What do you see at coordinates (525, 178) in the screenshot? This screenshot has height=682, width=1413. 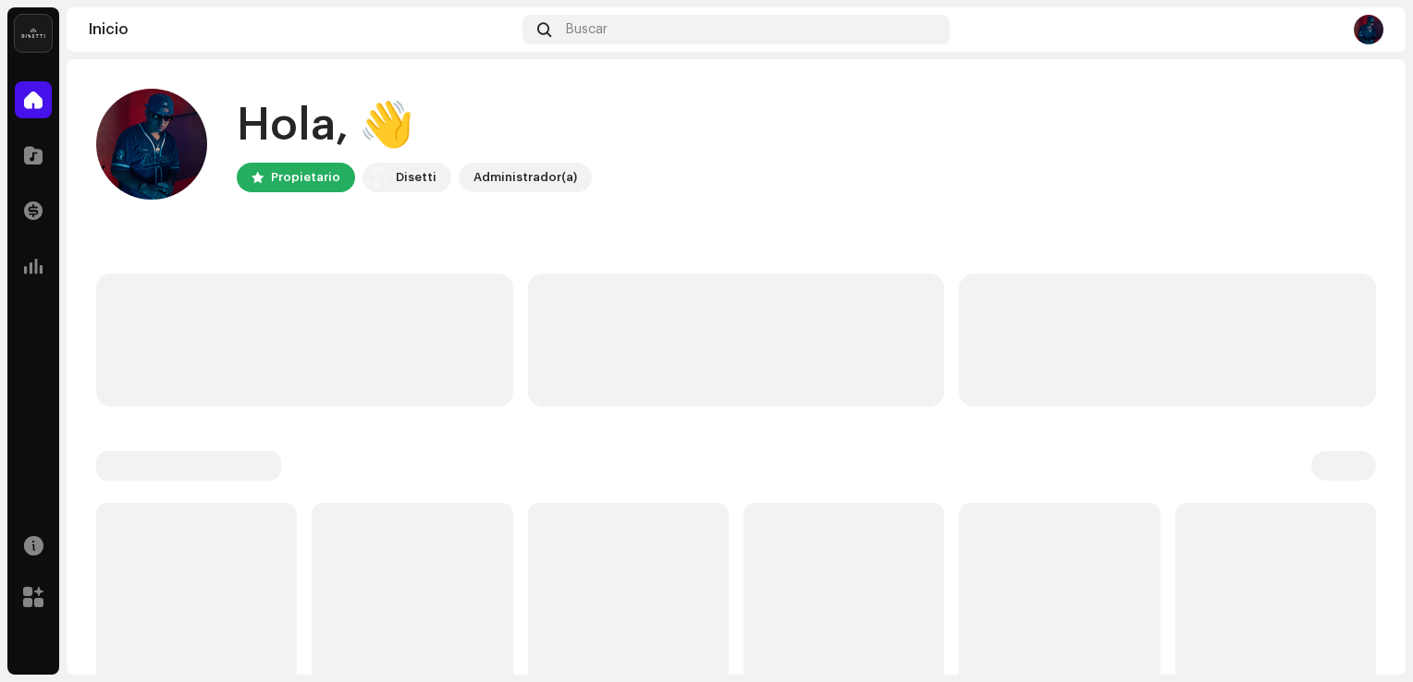 I see `div: Administrador(a)` at bounding box center [525, 178].